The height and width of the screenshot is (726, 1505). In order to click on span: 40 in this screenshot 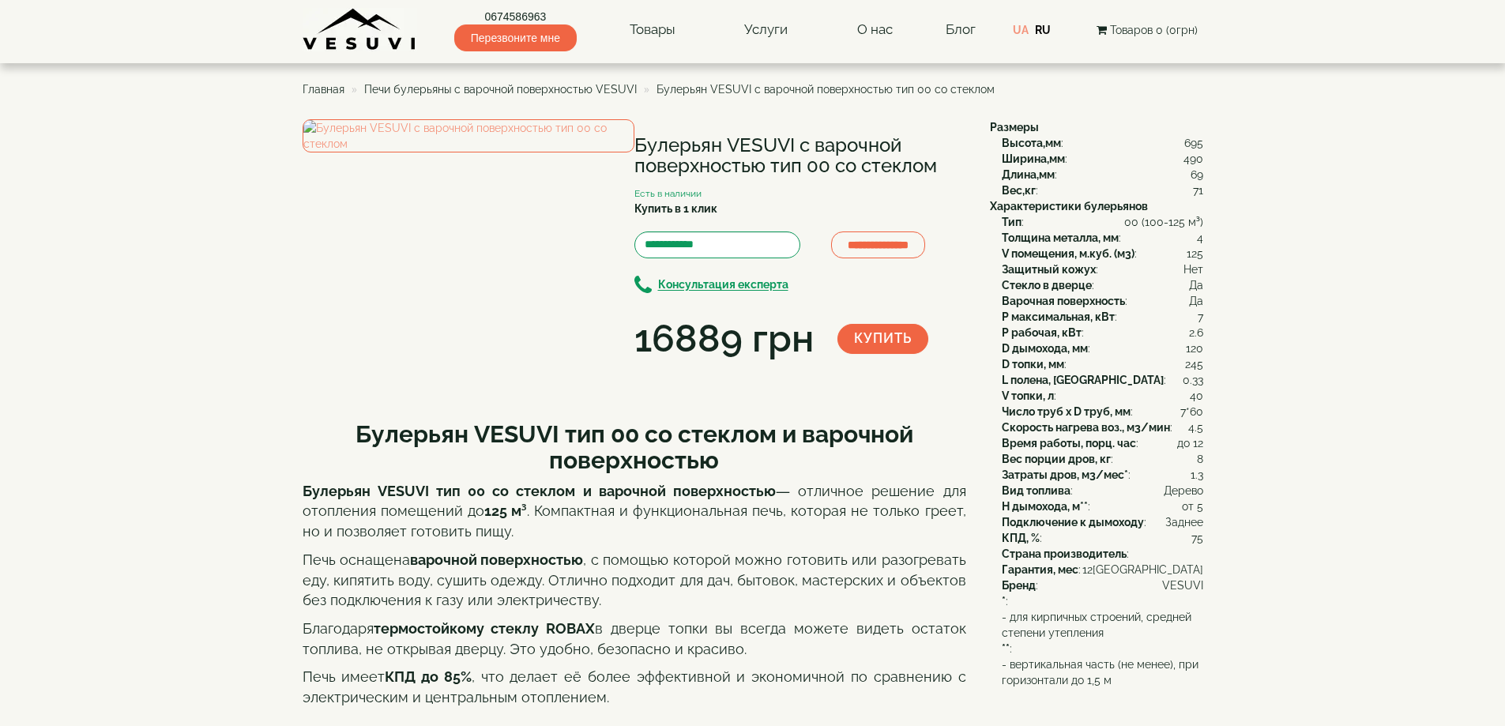, I will do `click(1196, 396)`.